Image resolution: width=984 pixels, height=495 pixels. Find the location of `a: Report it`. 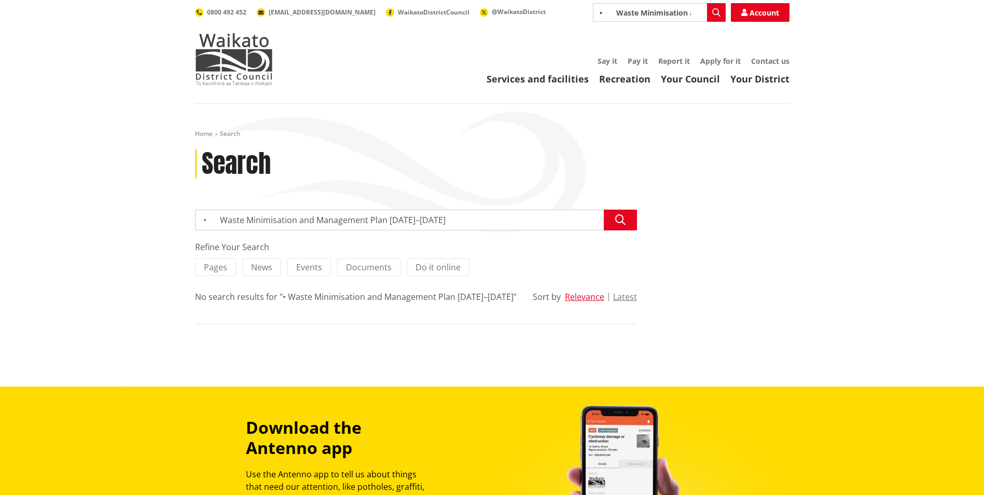

a: Report it is located at coordinates (674, 61).